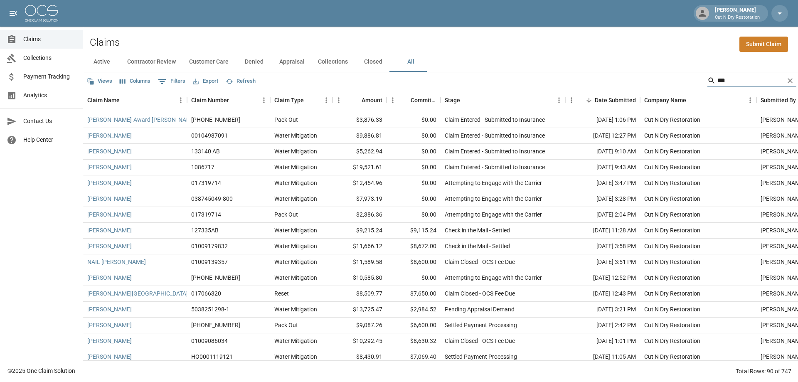 Image resolution: width=798 pixels, height=382 pixels. I want to click on div: $10,292.45, so click(359, 341).